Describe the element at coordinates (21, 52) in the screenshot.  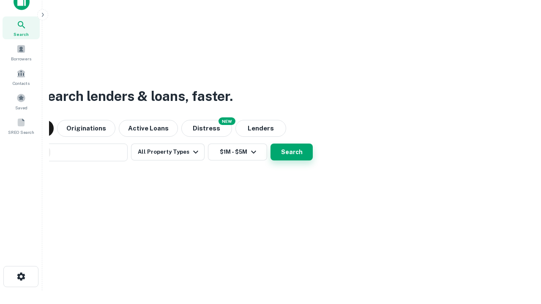
I see `div: Borrowers` at that location.